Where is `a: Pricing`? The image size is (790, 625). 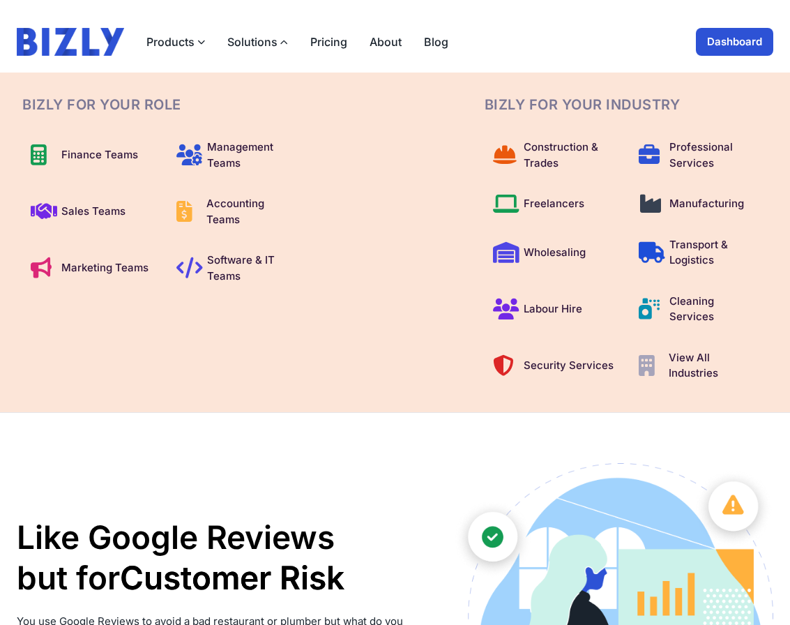 a: Pricing is located at coordinates (328, 42).